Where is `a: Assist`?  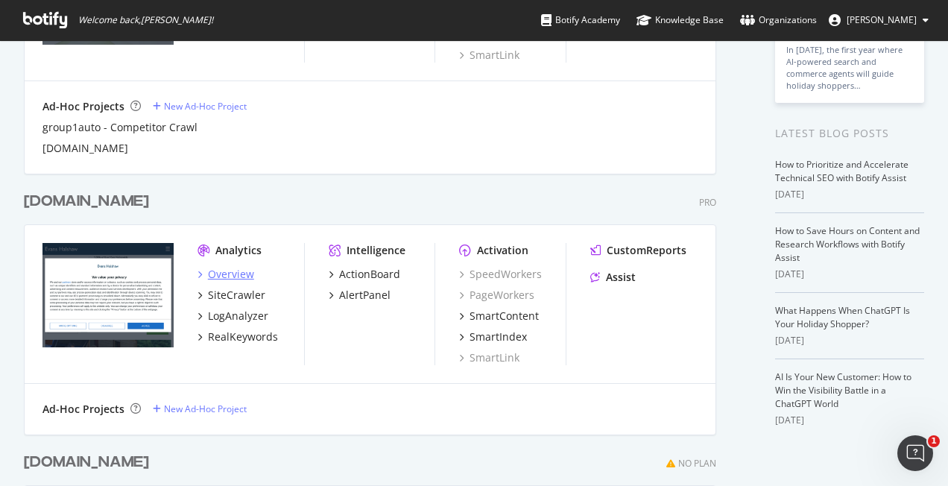 a: Assist is located at coordinates (613, 277).